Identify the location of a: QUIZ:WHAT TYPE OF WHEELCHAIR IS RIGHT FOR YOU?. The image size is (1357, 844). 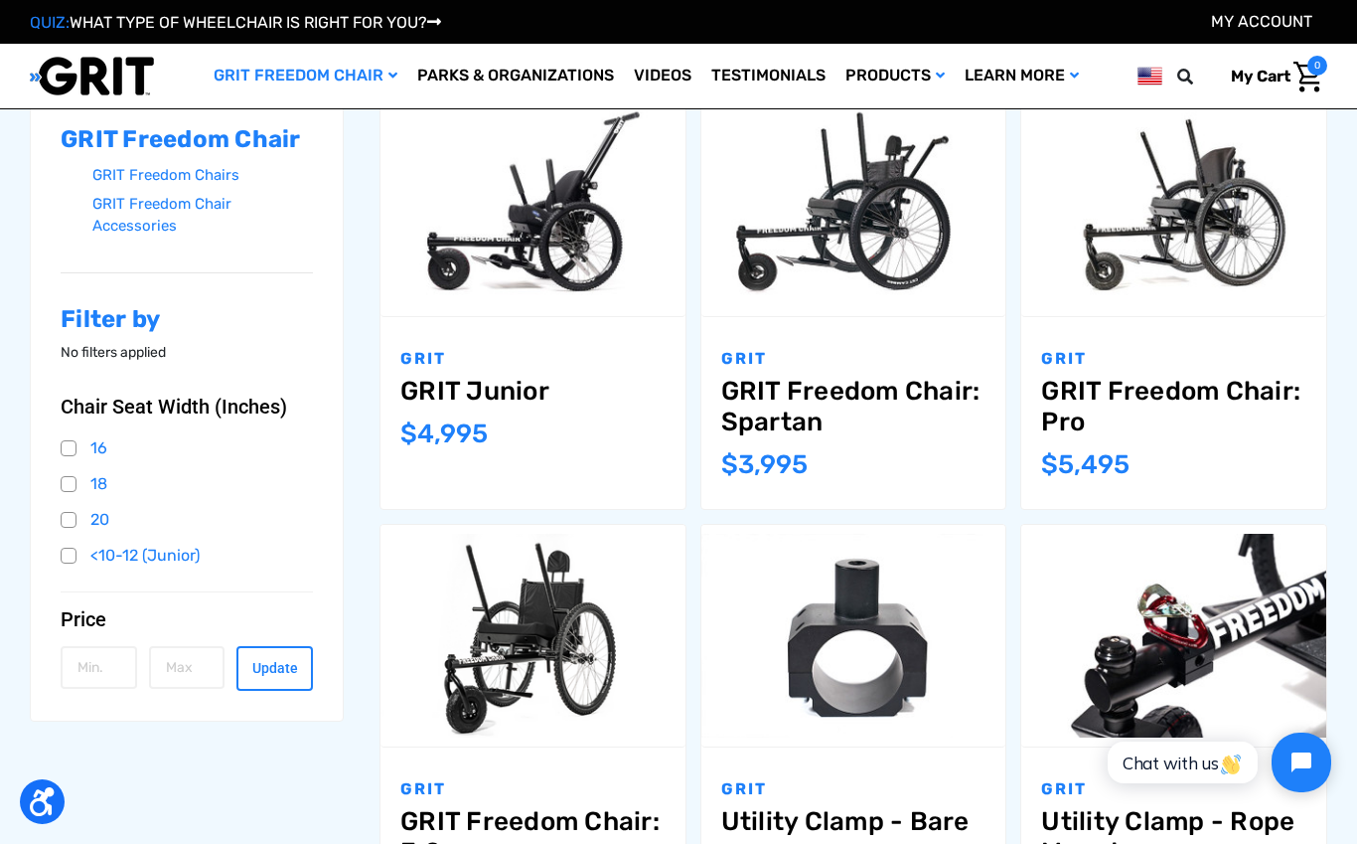
(235, 22).